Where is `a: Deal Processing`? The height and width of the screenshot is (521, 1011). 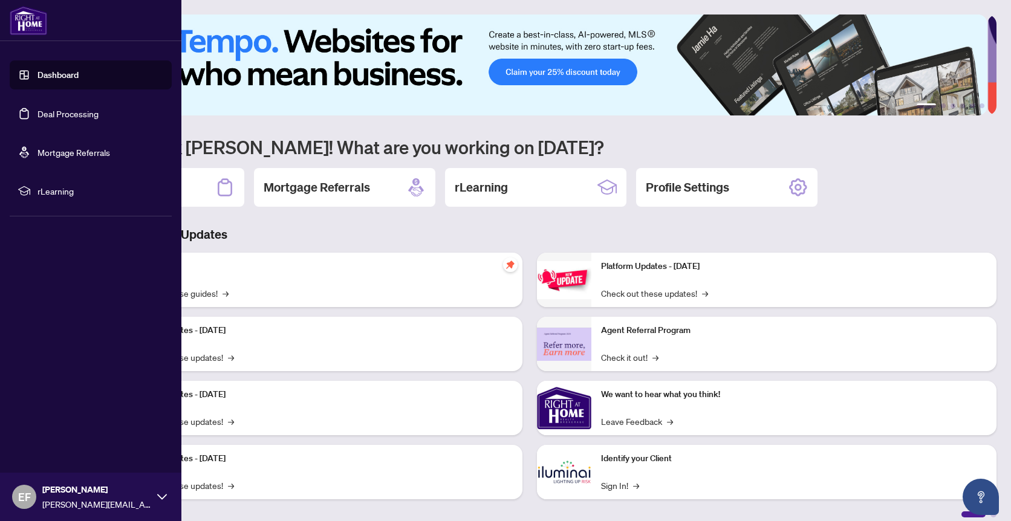 a: Deal Processing is located at coordinates (68, 114).